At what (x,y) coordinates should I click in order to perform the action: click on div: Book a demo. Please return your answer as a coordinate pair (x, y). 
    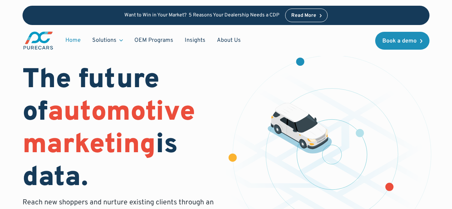
    Looking at the image, I should click on (400, 41).